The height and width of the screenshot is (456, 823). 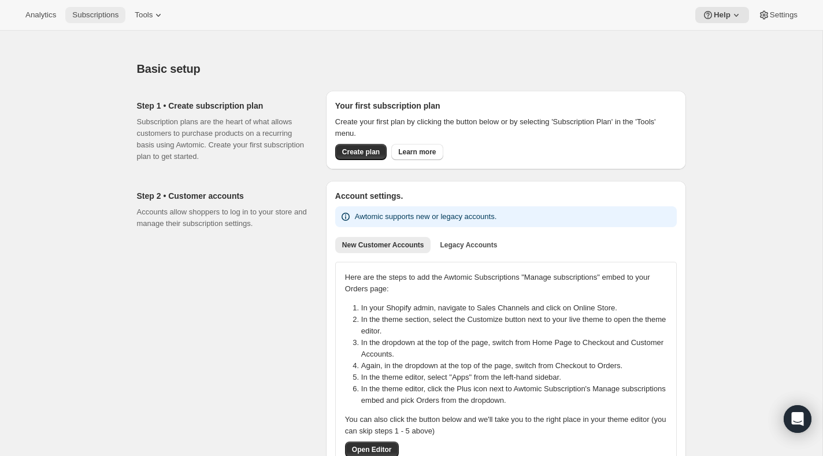 I want to click on span: Tools, so click(x=143, y=15).